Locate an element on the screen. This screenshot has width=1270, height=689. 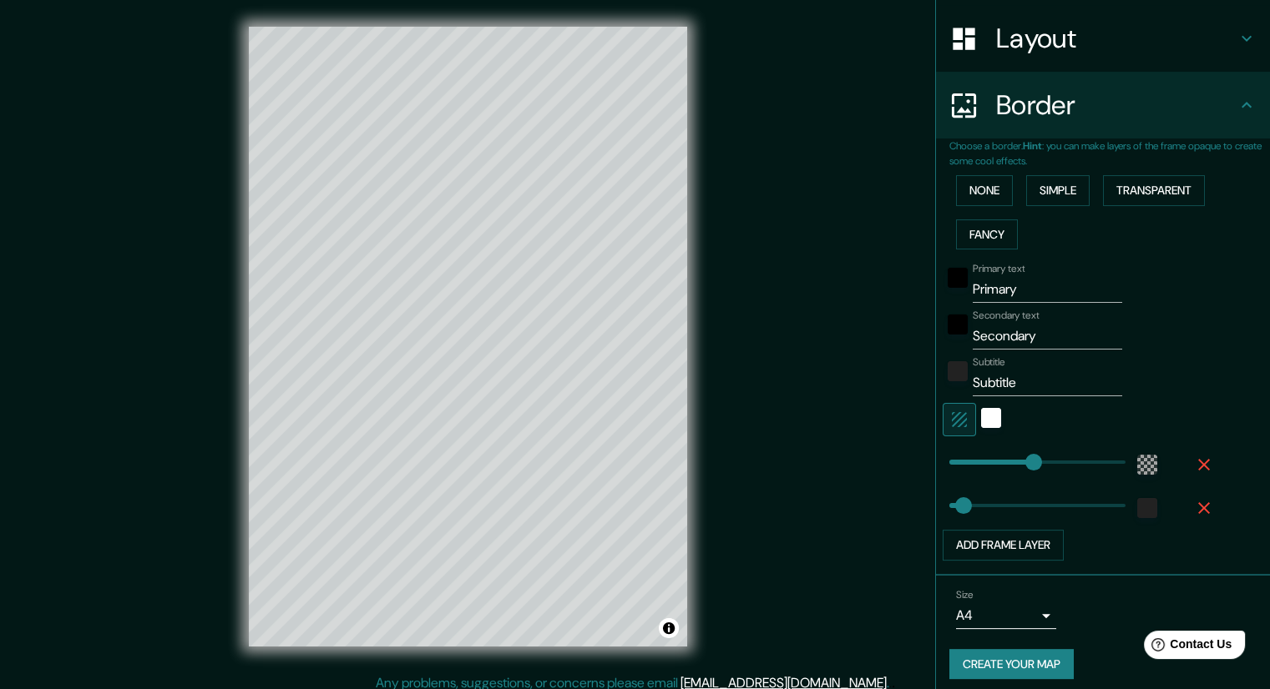
p: Choose a border. : you can make layers of the frame opaque to create some cool effects. is located at coordinates (1109, 154).